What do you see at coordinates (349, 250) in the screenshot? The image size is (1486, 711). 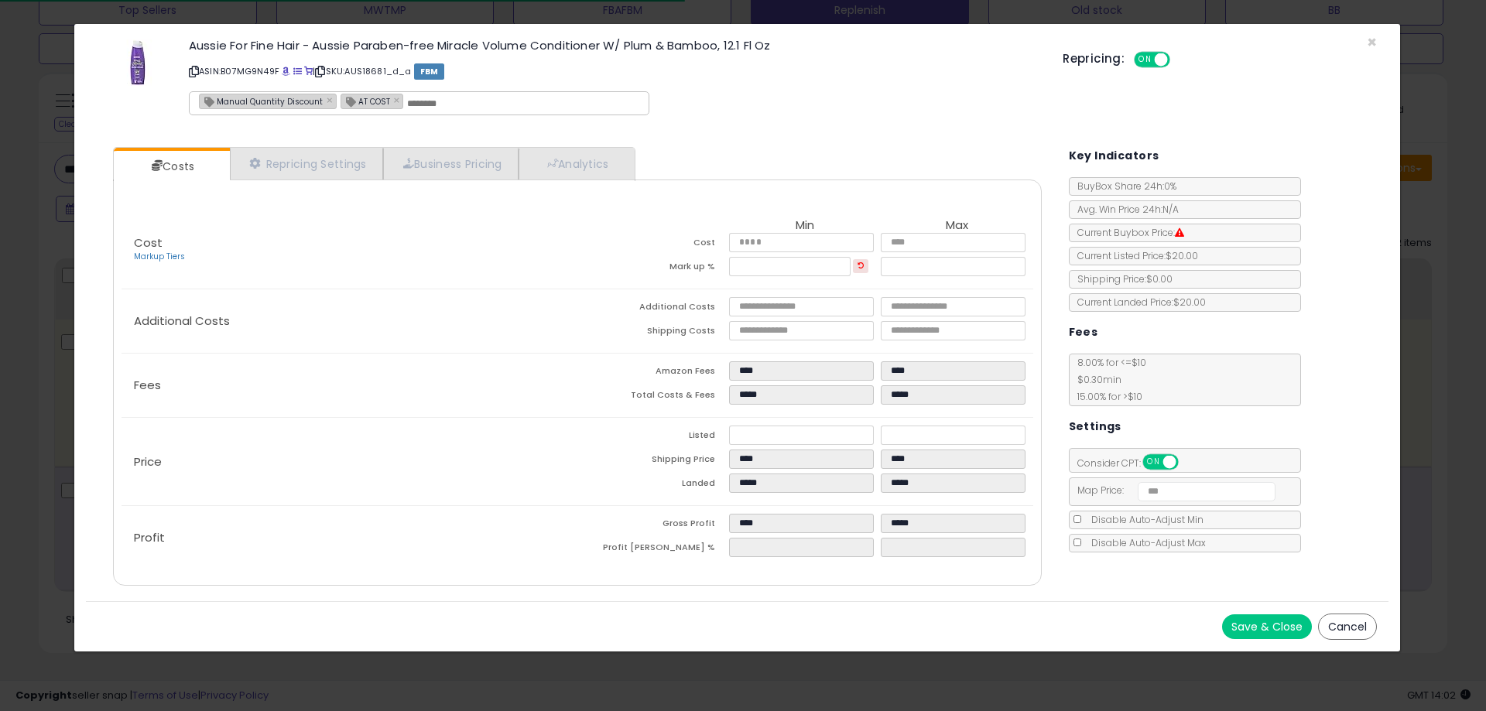 I see `p: Cost` at bounding box center [349, 250].